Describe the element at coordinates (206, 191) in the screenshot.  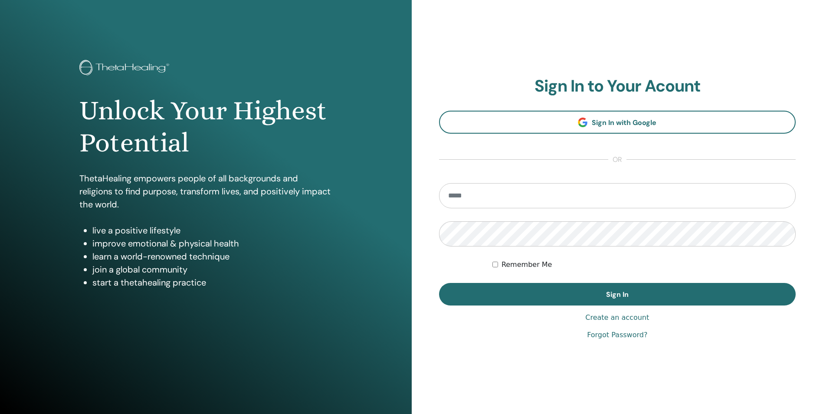
I see `p: ThetaHealing empowers people of all backgrounds and religions to find purpose, transform lives, a...` at that location.